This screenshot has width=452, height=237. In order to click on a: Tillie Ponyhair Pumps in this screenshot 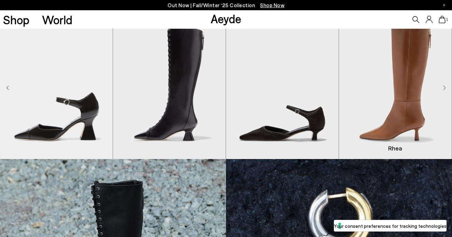, I will do `click(282, 88)`.